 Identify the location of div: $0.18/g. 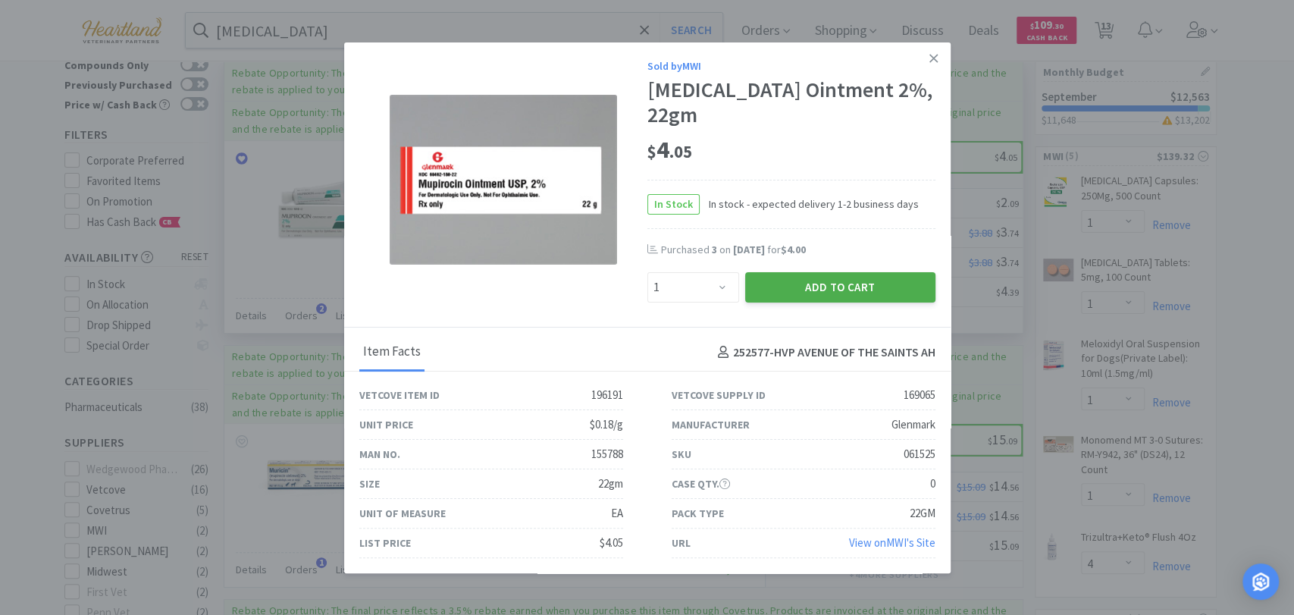
(607, 425).